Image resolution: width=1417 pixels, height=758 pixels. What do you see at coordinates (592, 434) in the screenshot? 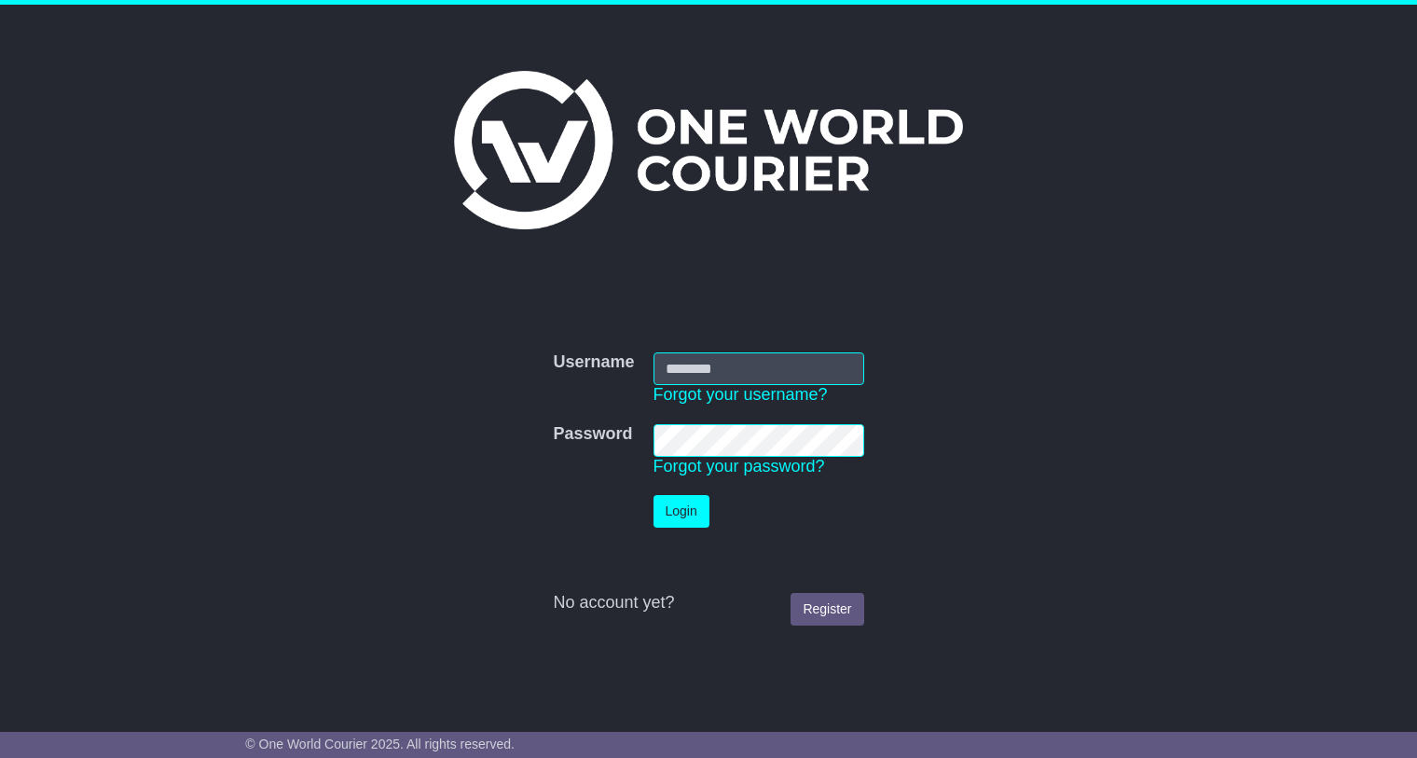
I see `label: Password` at bounding box center [592, 434].